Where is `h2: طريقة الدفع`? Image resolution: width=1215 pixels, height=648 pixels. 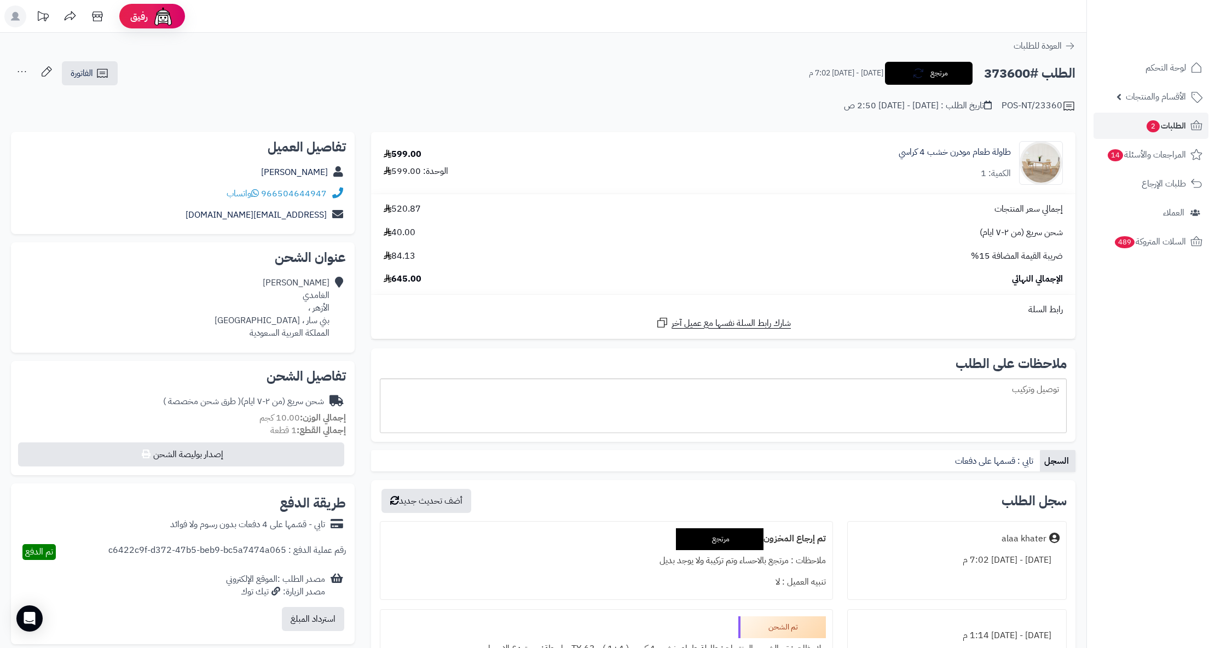
h2: طريقة الدفع is located at coordinates (312, 503).